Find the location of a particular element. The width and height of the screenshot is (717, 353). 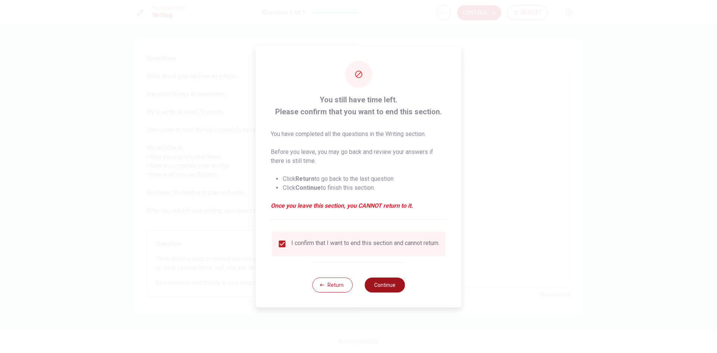

div: I confirm that I want to end this section and cannot return. is located at coordinates (365, 244).